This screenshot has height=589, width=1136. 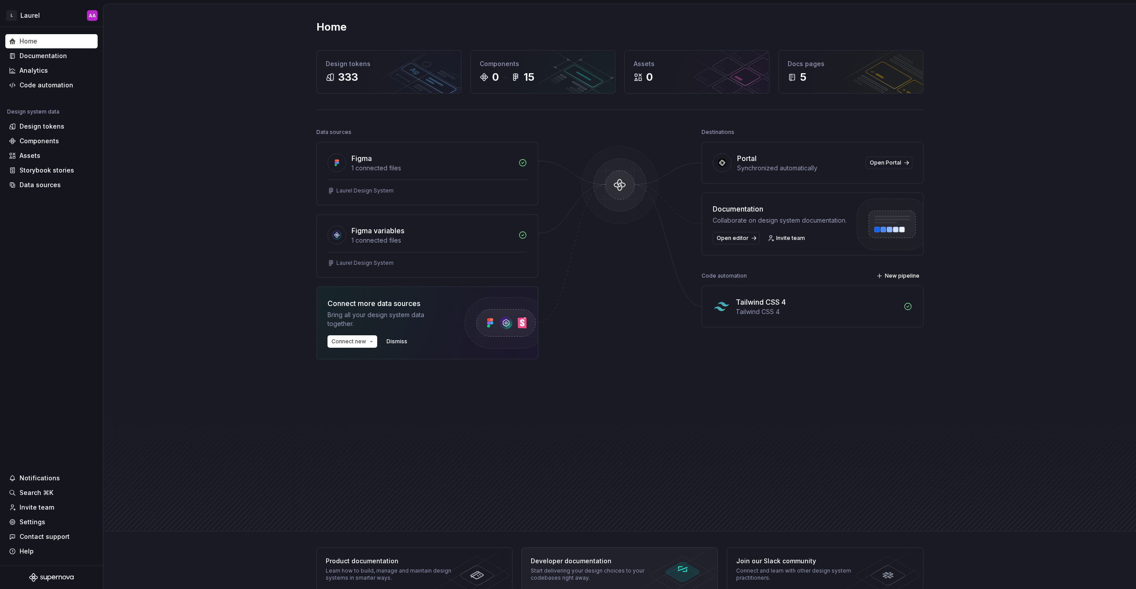 I want to click on div: Home, so click(x=28, y=41).